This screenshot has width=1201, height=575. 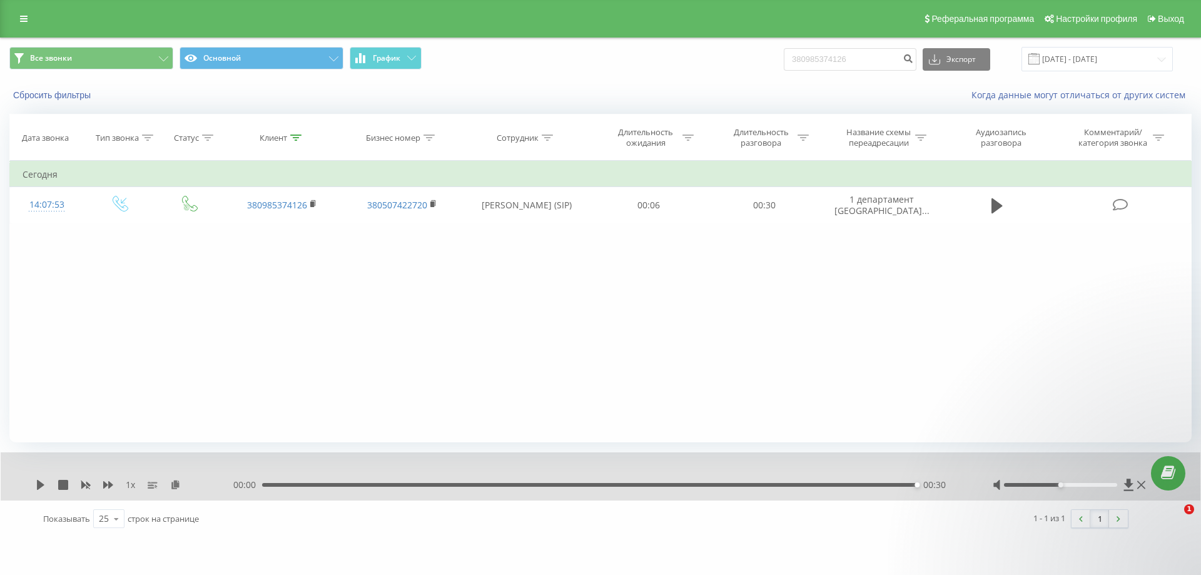 I want to click on div: Клиент, so click(x=273, y=138).